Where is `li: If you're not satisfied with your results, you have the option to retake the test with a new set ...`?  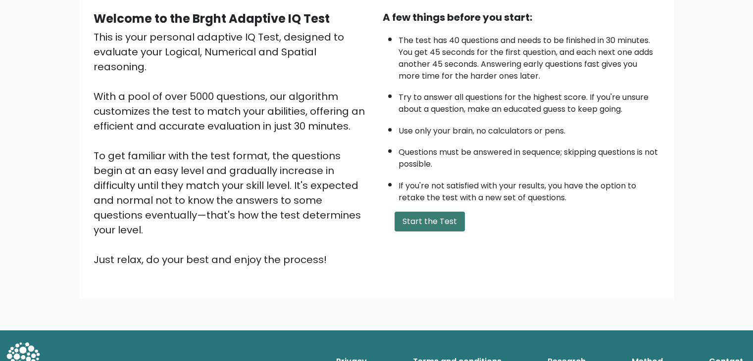
li: If you're not satisfied with your results, you have the option to retake the test with a new set ... is located at coordinates (529, 190).